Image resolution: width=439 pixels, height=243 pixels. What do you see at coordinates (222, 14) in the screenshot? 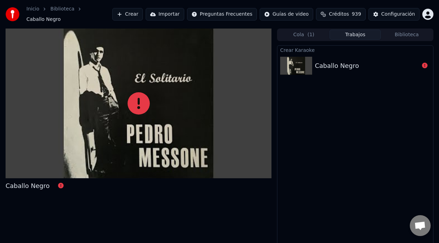
I see `button: Preguntas Frecuentes` at bounding box center [222, 14].